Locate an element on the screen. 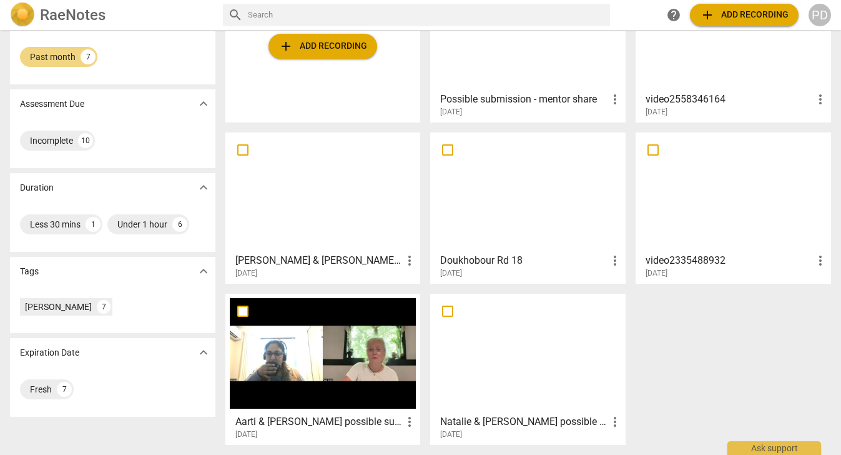 The width and height of the screenshot is (841, 455). a: Help is located at coordinates (674, 15).